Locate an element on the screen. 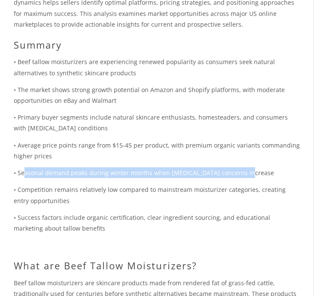 Image resolution: width=314 pixels, height=296 pixels. h2: What are Beef Tallow Moisturizers? is located at coordinates (157, 265).